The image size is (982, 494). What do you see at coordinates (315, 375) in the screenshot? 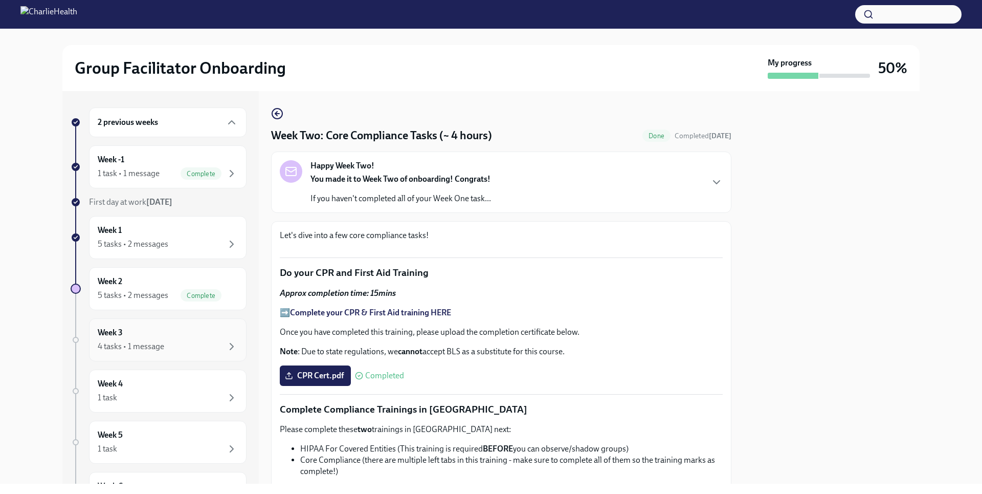
I see `label: CPR Cert.pdf` at bounding box center [315, 375].